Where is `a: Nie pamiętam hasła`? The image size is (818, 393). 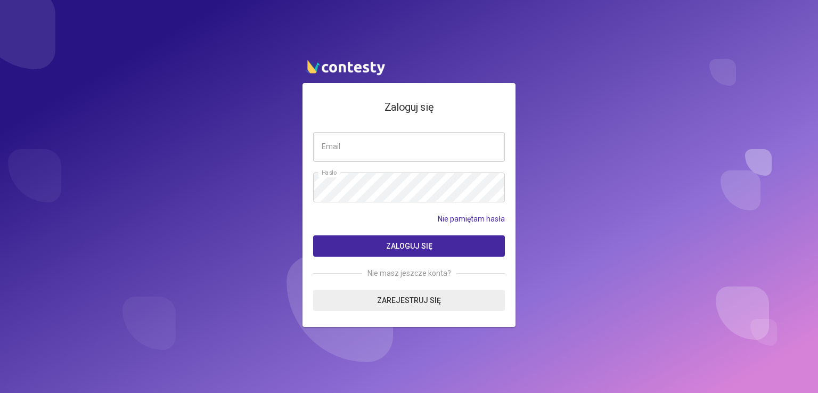 a: Nie pamiętam hasła is located at coordinates (472, 219).